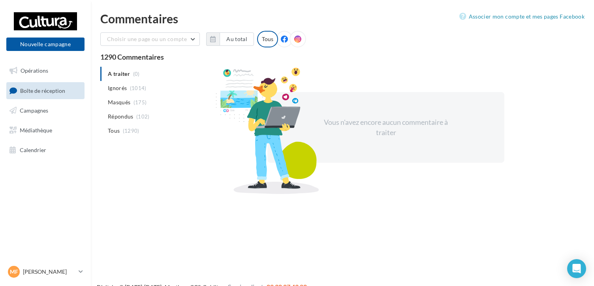 The height and width of the screenshot is (286, 594). What do you see at coordinates (120, 116) in the screenshot?
I see `span: Répondus` at bounding box center [120, 116].